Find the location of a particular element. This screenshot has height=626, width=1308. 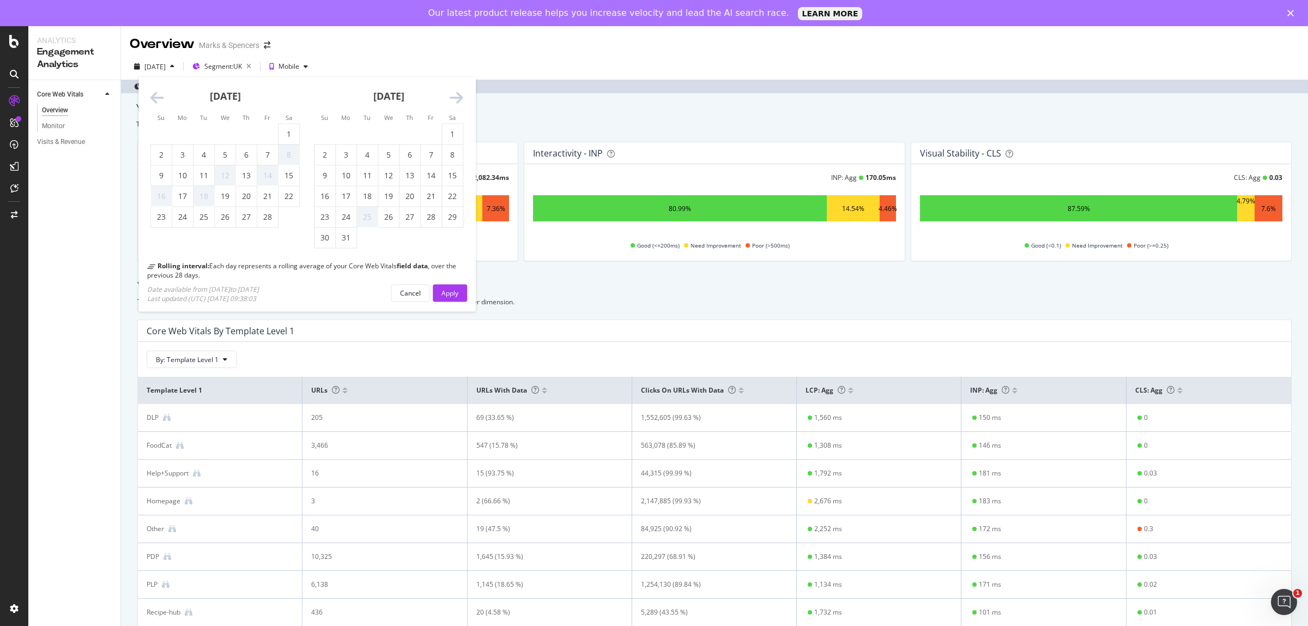

div: 547 (15.78 %) is located at coordinates (542, 445).